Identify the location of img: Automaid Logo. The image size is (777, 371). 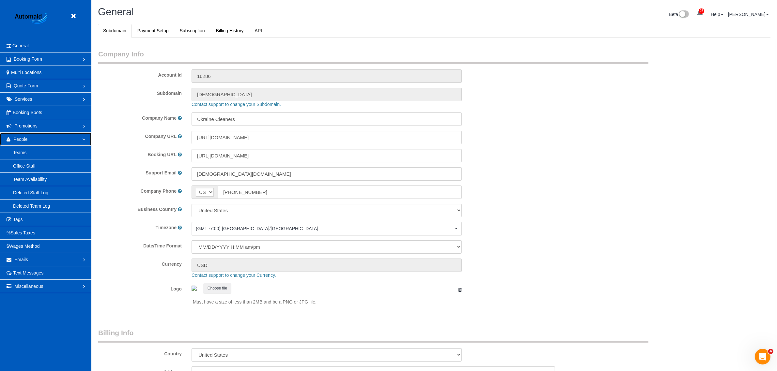
(32, 19).